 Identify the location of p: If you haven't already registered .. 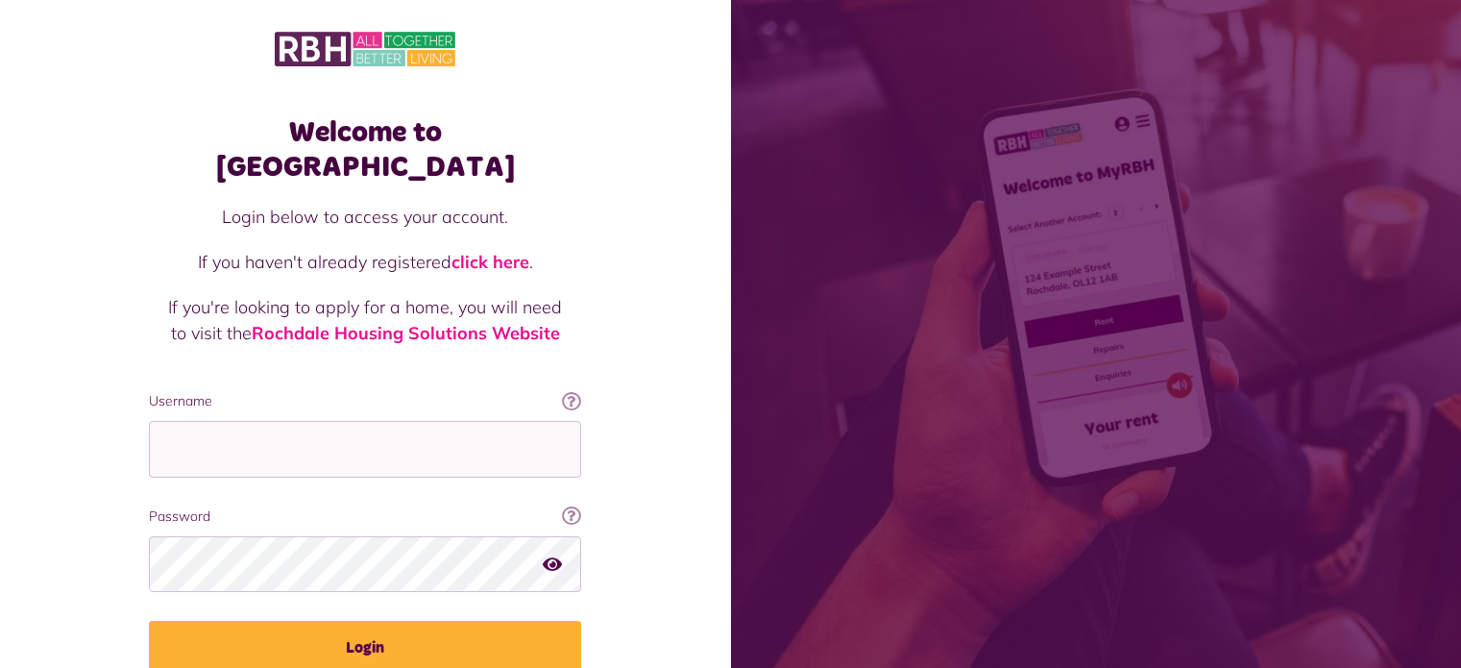
(365, 261).